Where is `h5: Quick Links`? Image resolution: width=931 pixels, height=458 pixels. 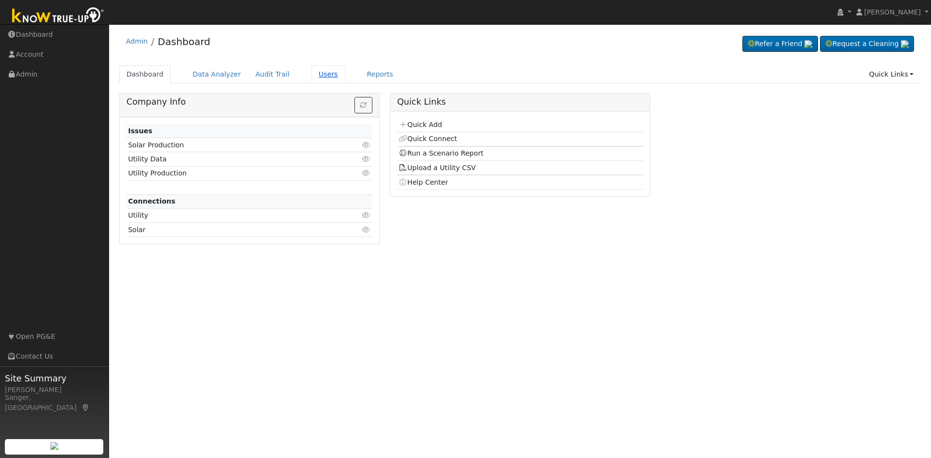
h5: Quick Links is located at coordinates (520, 102).